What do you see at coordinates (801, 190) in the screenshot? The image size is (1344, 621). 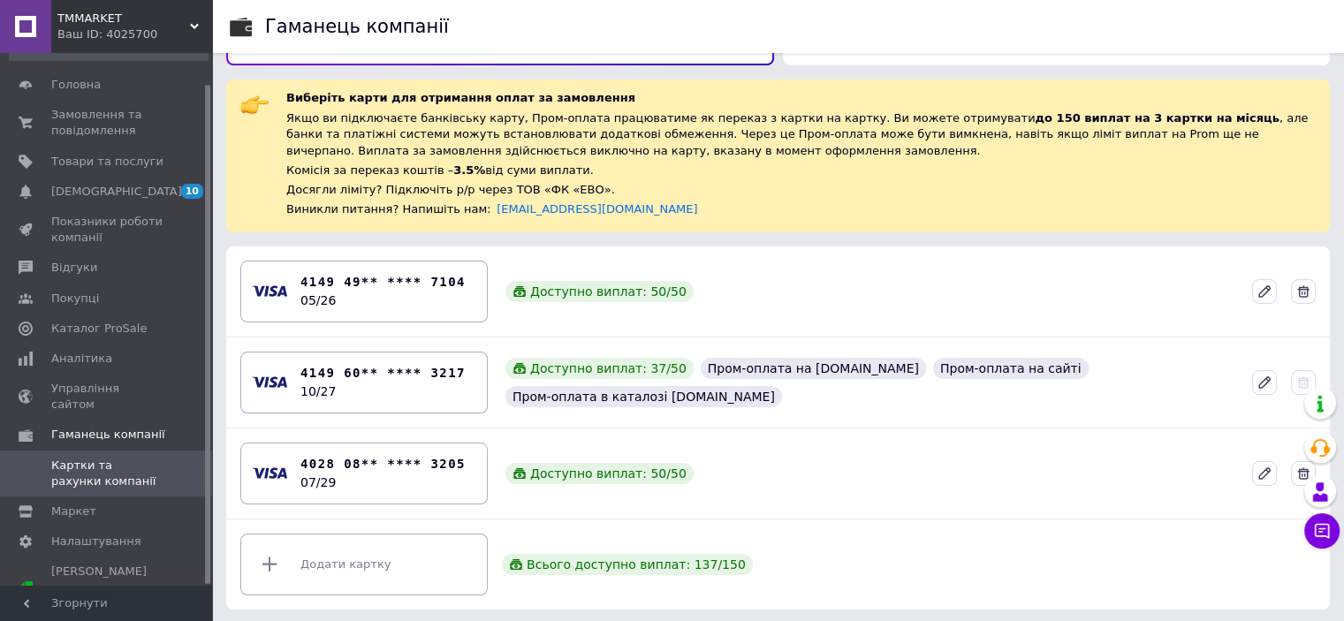 I see `div: Досягли ліміту? Підключіть р/р через ТОВ «ФК «ЕВО».` at bounding box center [801, 190].